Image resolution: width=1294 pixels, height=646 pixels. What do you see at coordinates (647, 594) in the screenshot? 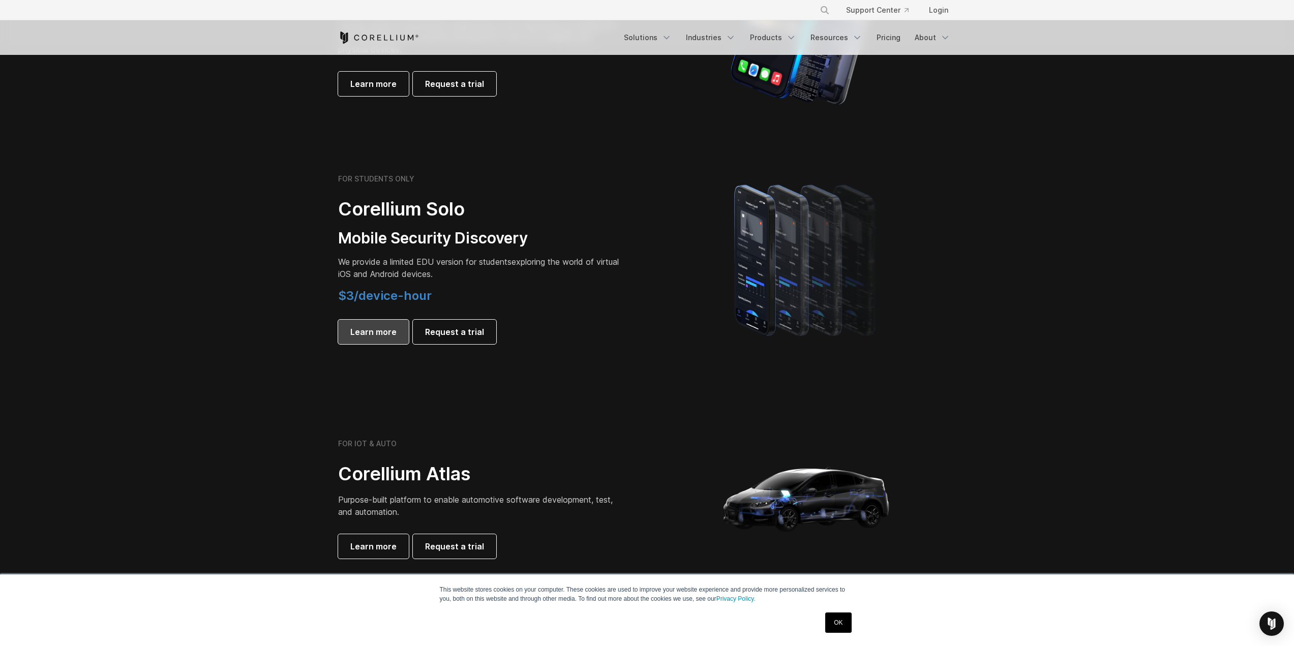
I see `p: This website stores cookies on your computer. These cookies are used to improve your website expe...` at bounding box center [647, 594].